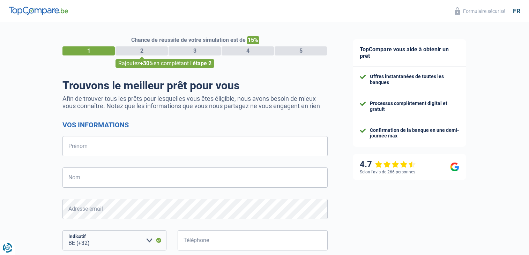  Describe the element at coordinates (253, 241) in the screenshot. I see `input: 401020304` at that location.